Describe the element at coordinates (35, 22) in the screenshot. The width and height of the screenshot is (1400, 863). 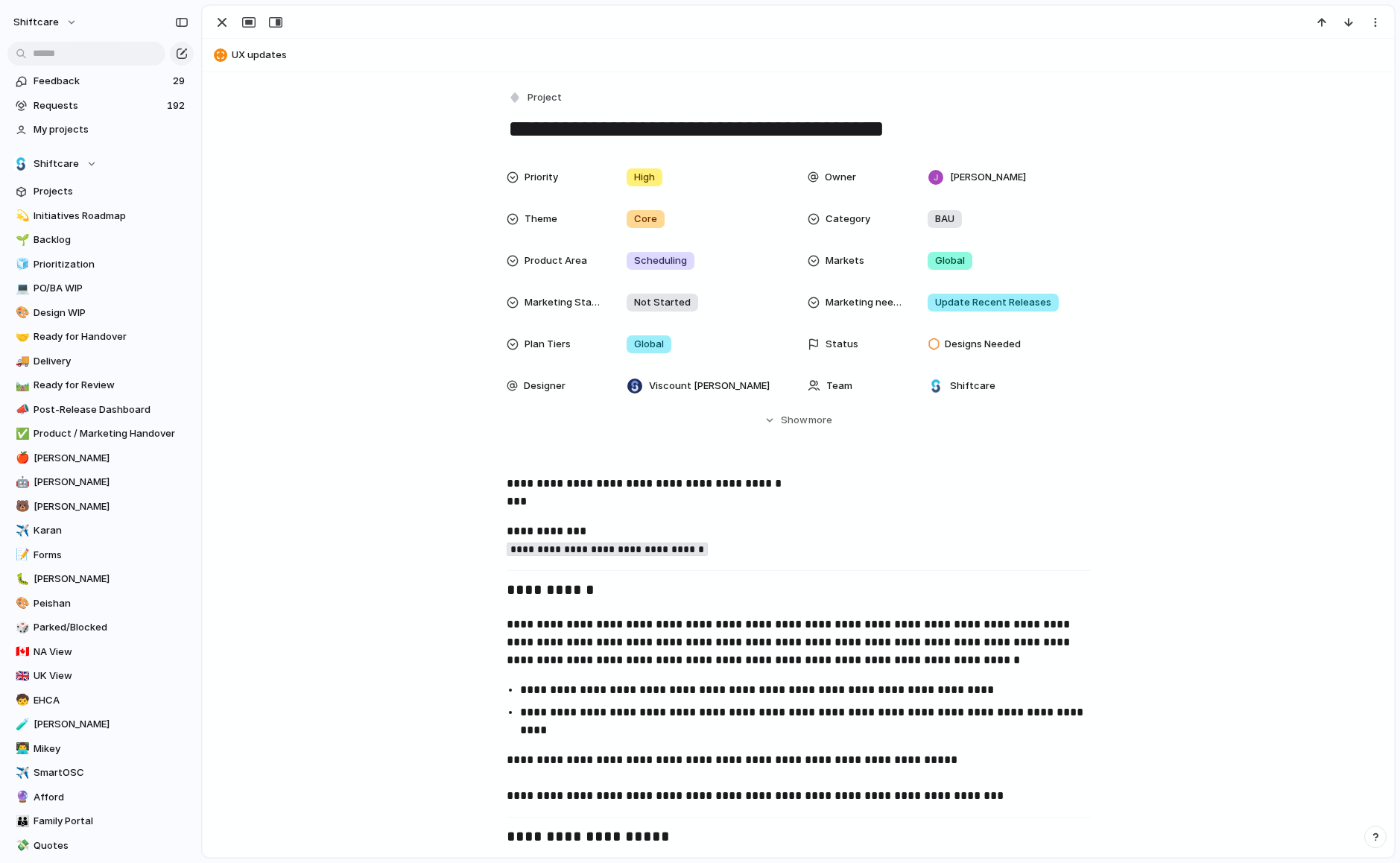
I see `span: shiftcare` at that location.